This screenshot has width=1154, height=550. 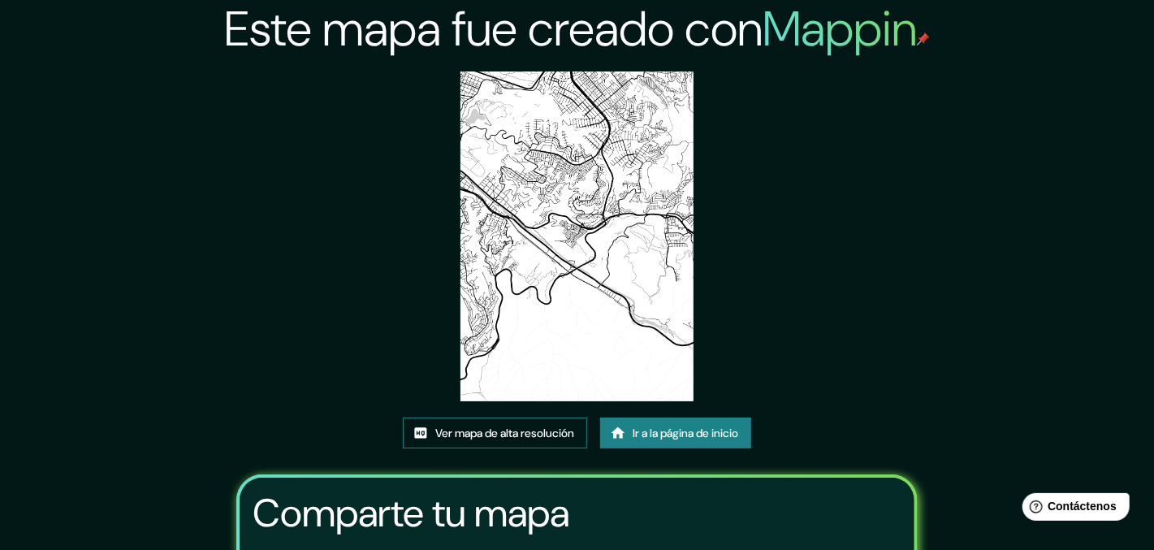 What do you see at coordinates (411, 512) in the screenshot?
I see `font: Comparte tu mapa` at bounding box center [411, 512].